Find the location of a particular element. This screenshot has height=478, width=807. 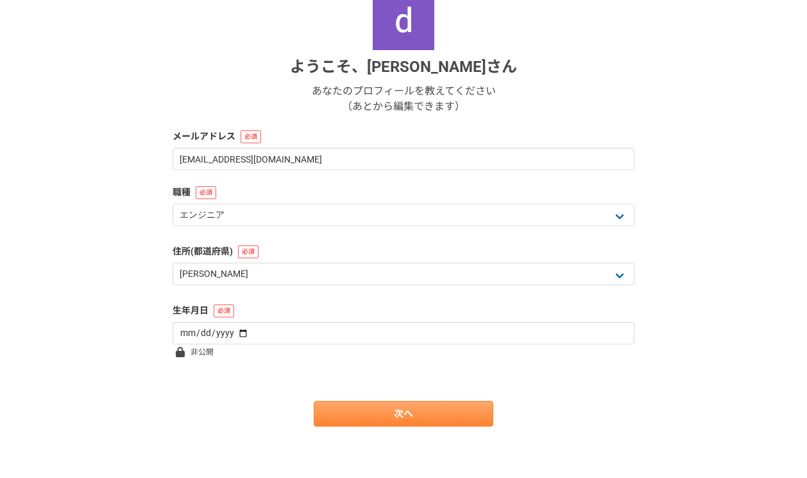

label: 住所(都道府県) is located at coordinates (404, 251).